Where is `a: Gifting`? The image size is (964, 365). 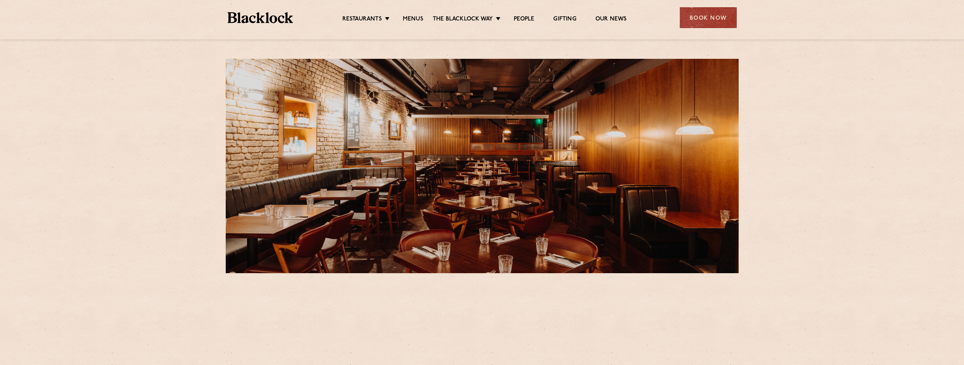 a: Gifting is located at coordinates (565, 20).